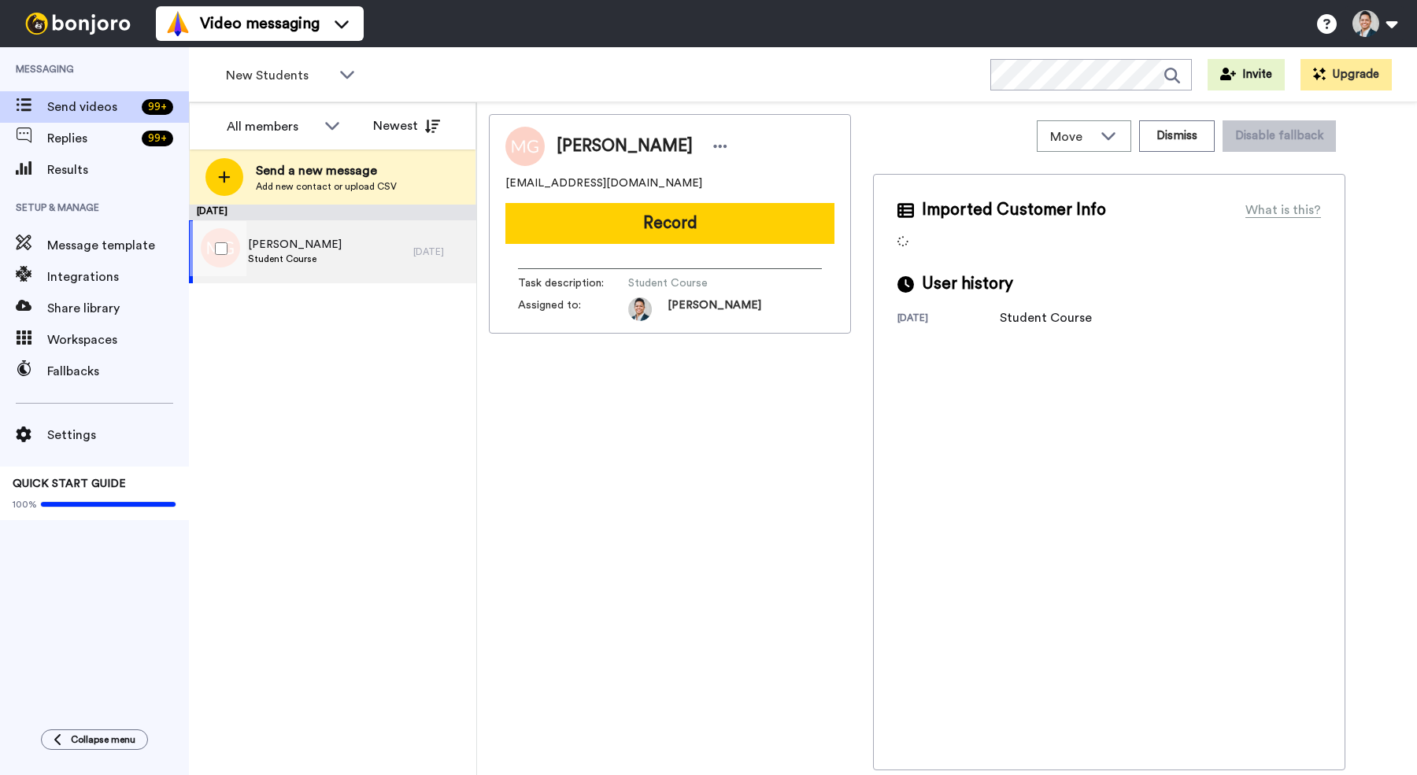 The height and width of the screenshot is (775, 1417). Describe the element at coordinates (178, 24) in the screenshot. I see `img: vm-color.svg` at that location.